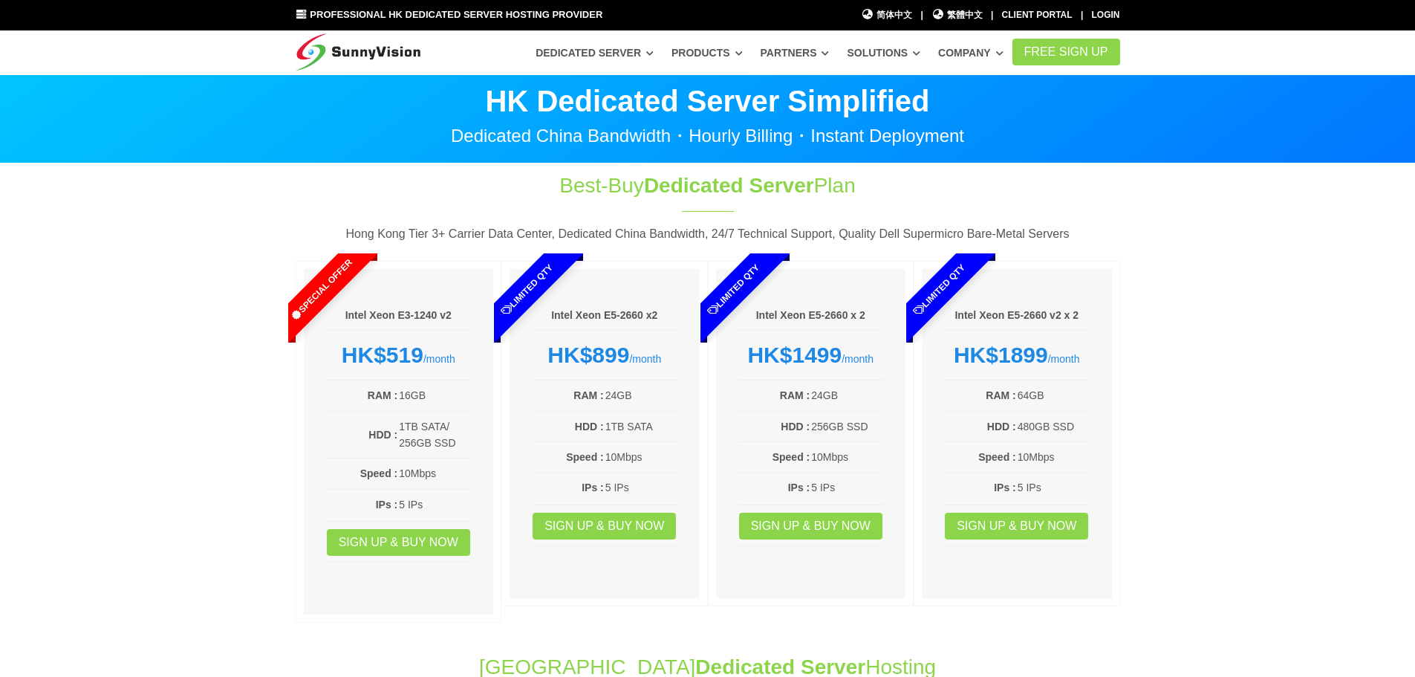  Describe the element at coordinates (708, 234) in the screenshot. I see `p: Hong Kong Tier 3+ Carrier Data Center, Dedicated China Bandwidth, 24/7 Technical Support, Quality...` at that location.